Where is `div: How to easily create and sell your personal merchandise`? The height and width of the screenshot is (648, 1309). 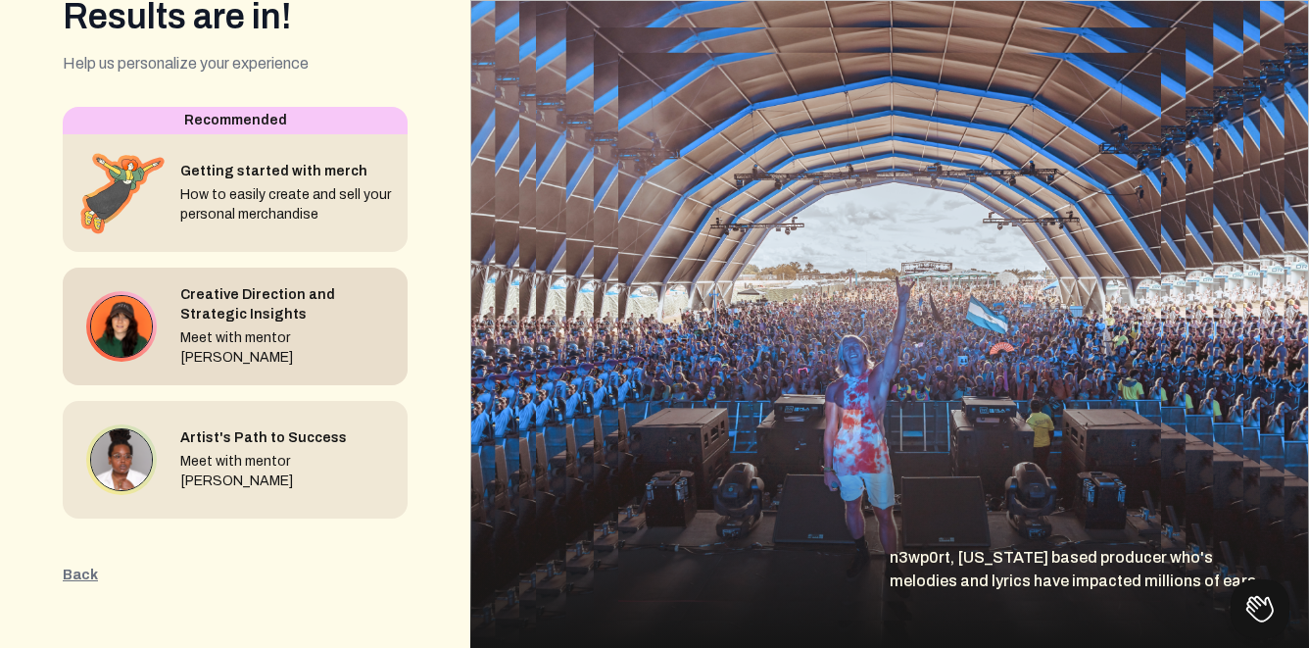
div: How to easily create and sell your personal merchandise is located at coordinates (286, 205).